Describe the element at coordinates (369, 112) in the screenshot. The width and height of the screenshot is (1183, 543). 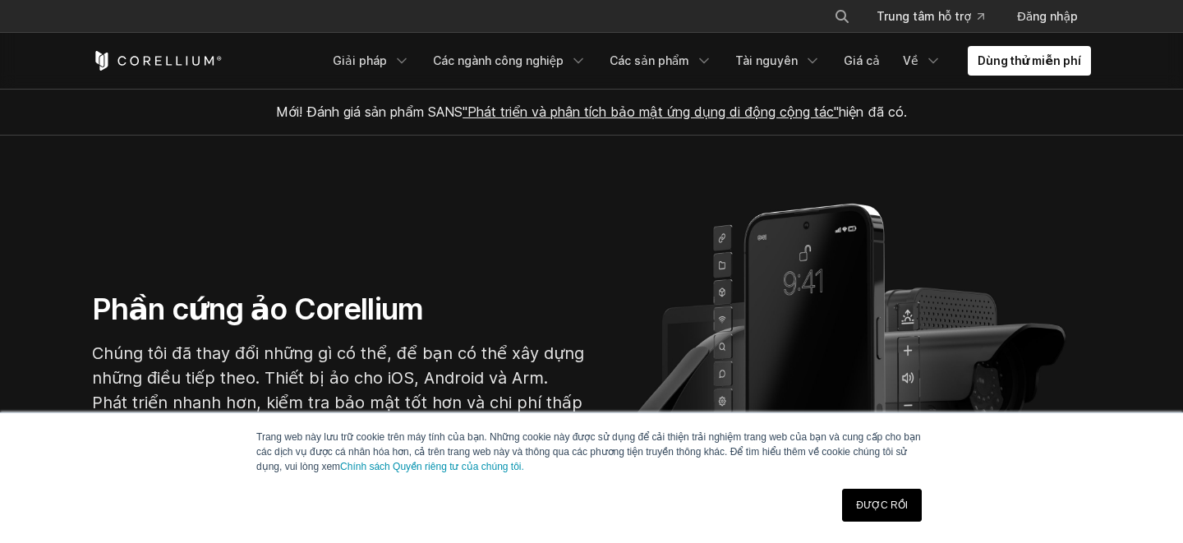
I see `font: Mới! Đánh giá sản phẩm SANS` at that location.